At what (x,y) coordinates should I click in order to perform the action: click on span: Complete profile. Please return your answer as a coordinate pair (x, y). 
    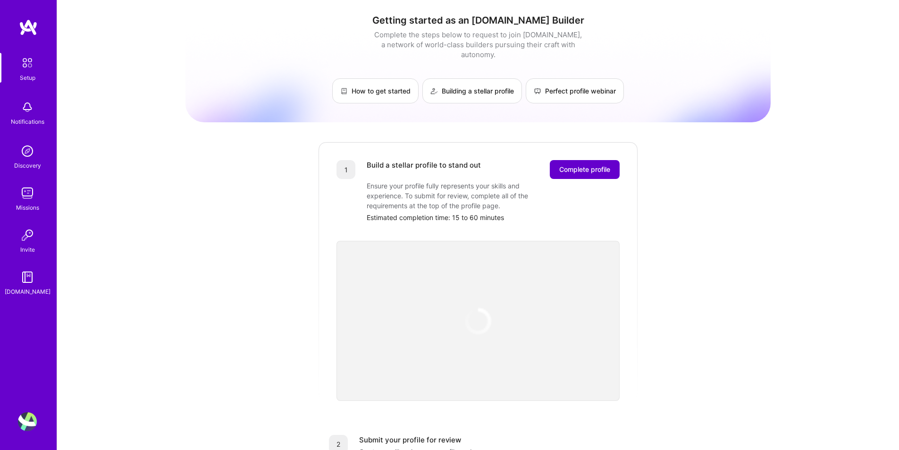
    Looking at the image, I should click on (584, 169).